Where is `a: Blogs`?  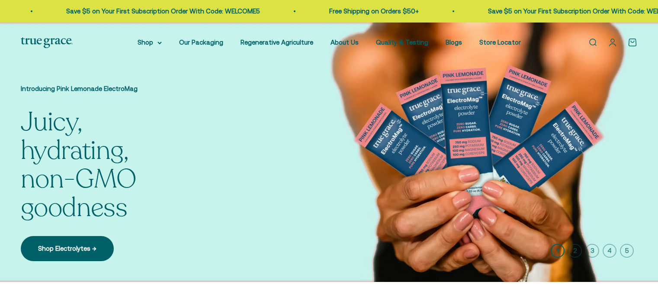
a: Blogs is located at coordinates (454, 42).